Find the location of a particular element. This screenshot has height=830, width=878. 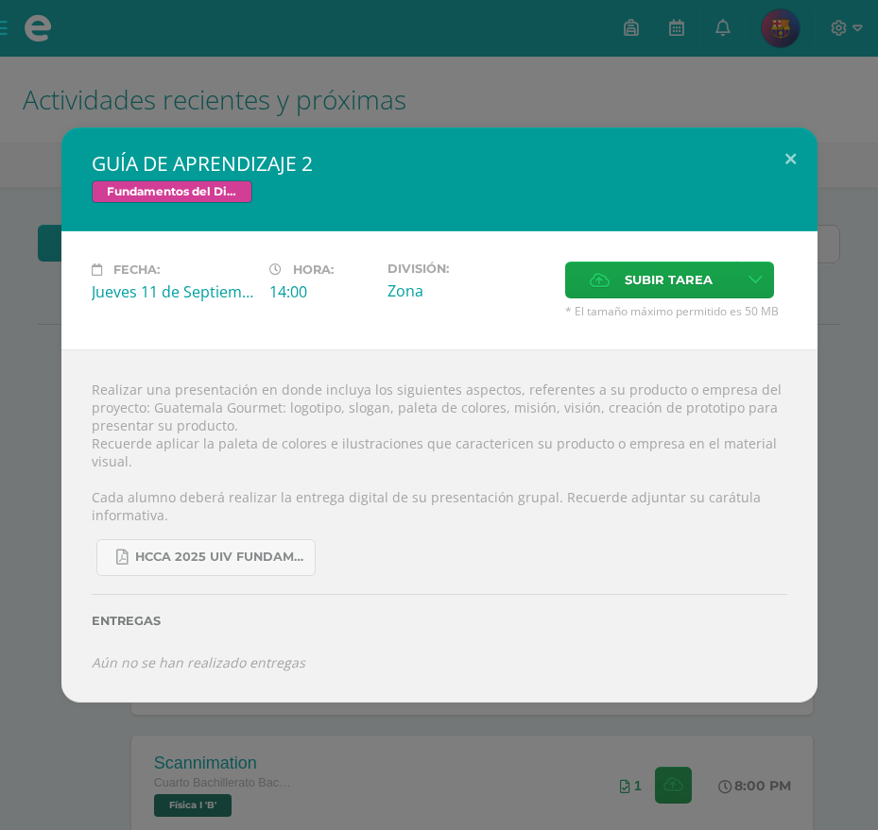

span: Hora: is located at coordinates (313, 269).